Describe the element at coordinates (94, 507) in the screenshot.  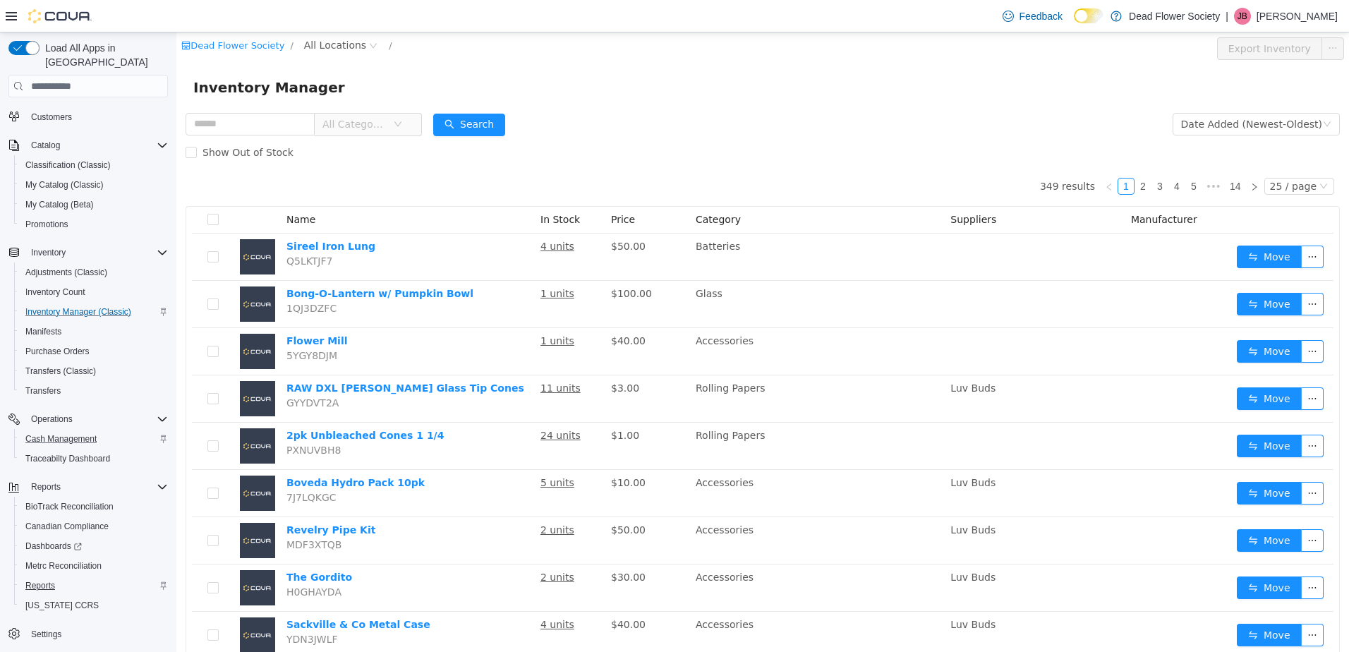
I see `button: BioTrack Reconciliation` at that location.